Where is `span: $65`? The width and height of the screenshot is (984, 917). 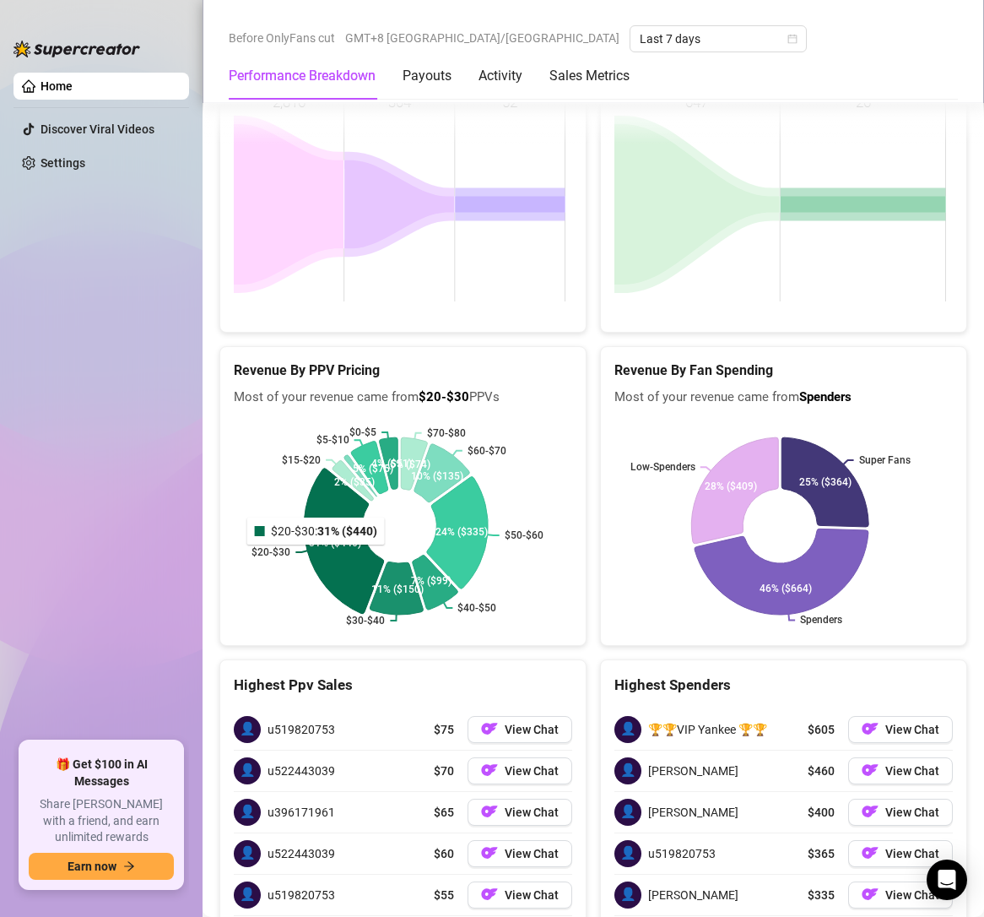
span: $65 is located at coordinates (444, 812).